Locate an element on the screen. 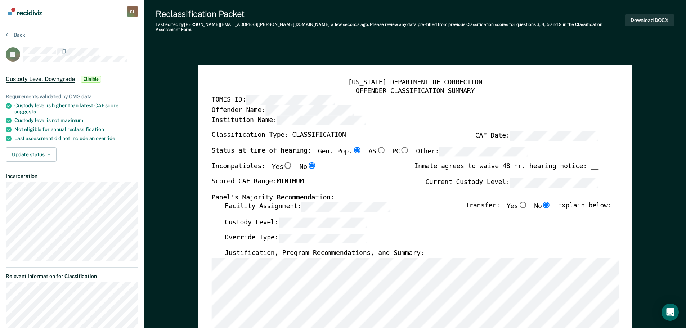 This screenshot has width=686, height=328. input: Institution Name: is located at coordinates (321, 120).